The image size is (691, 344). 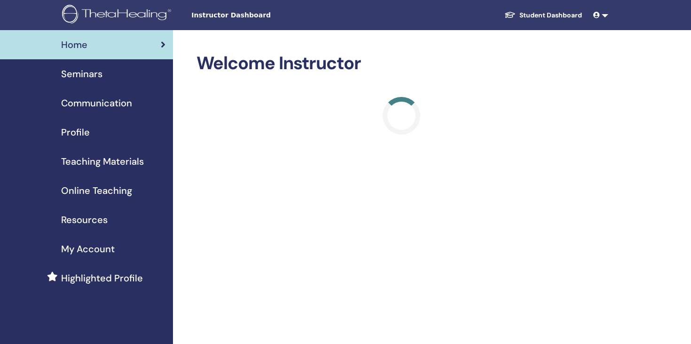 I want to click on h2: Welcome Instructor, so click(x=402, y=63).